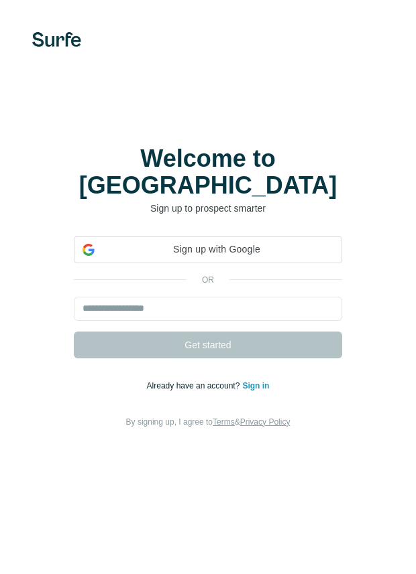  Describe the element at coordinates (255, 386) in the screenshot. I see `a: Sign in` at that location.